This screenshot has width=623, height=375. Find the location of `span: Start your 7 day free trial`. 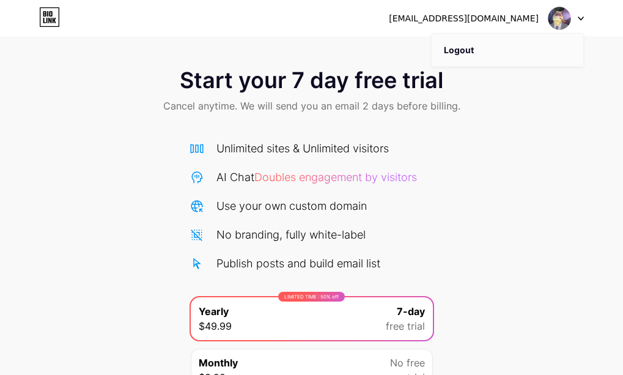

span: Start your 7 day free trial is located at coordinates (311, 80).